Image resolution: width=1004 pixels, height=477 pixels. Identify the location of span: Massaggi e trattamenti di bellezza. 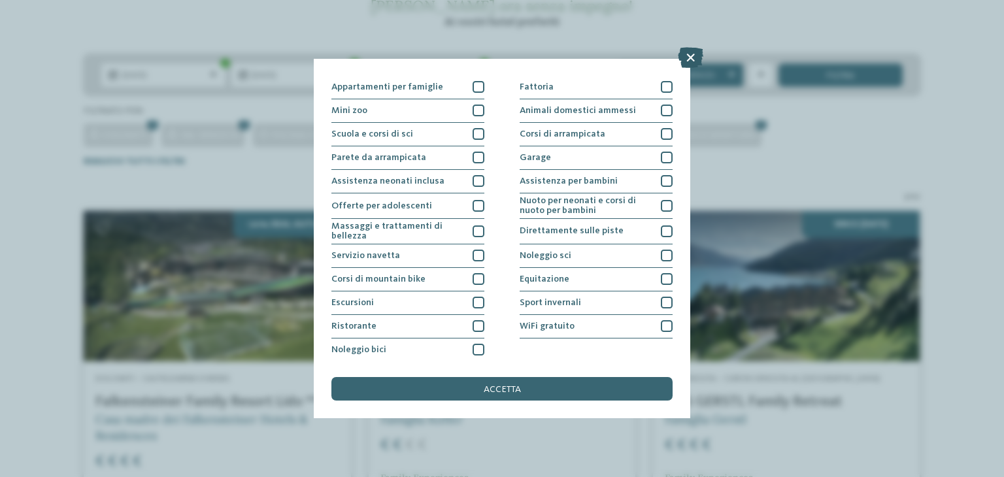
(397, 231).